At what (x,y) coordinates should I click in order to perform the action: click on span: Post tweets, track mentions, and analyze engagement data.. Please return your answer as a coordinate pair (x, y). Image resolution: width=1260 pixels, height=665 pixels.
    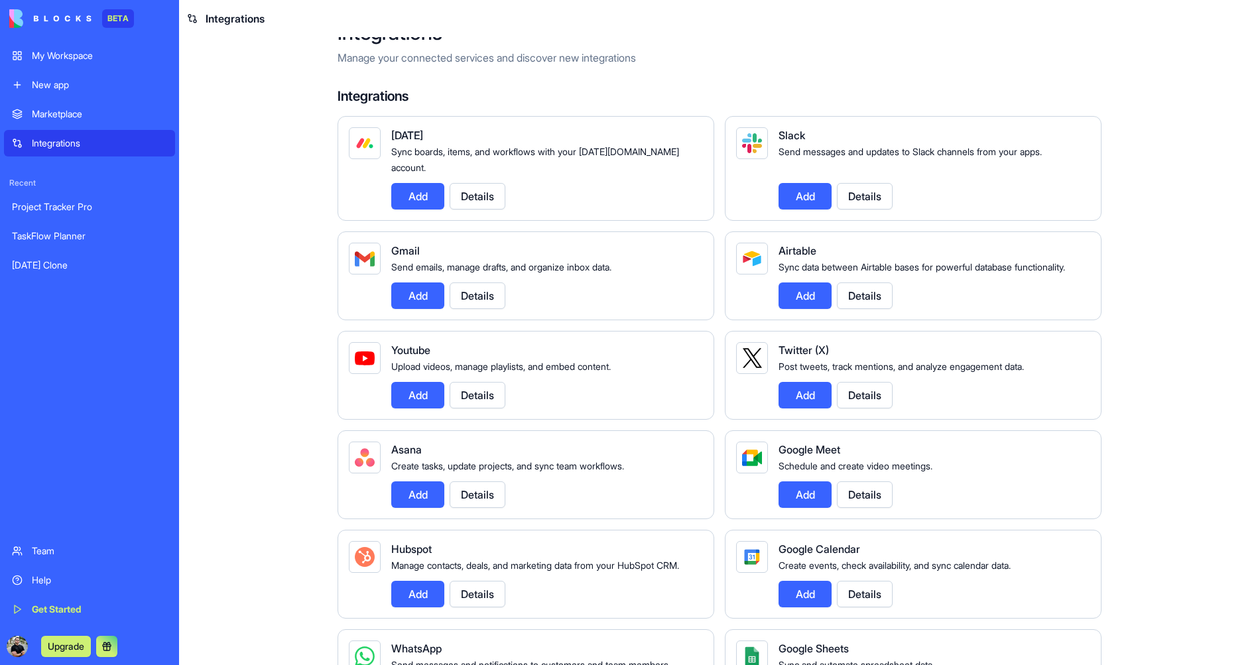
    Looking at the image, I should click on (901, 366).